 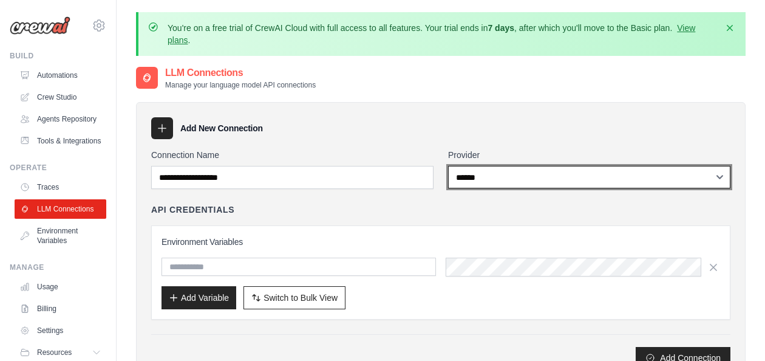 What do you see at coordinates (60, 187) in the screenshot?
I see `a: Traces` at bounding box center [60, 187].